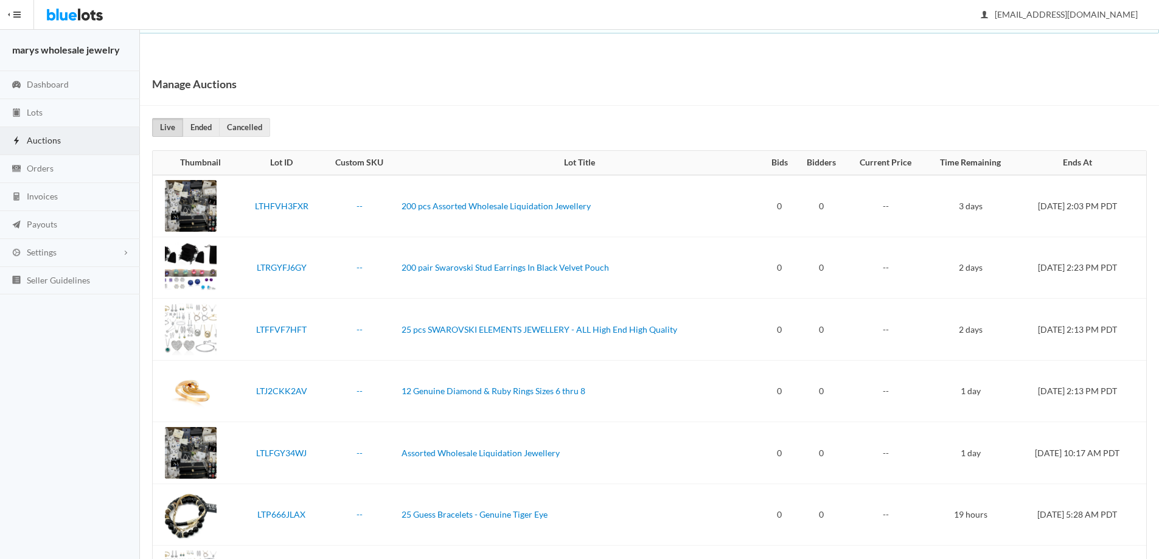 This screenshot has width=1159, height=559. I want to click on span: Payouts, so click(42, 224).